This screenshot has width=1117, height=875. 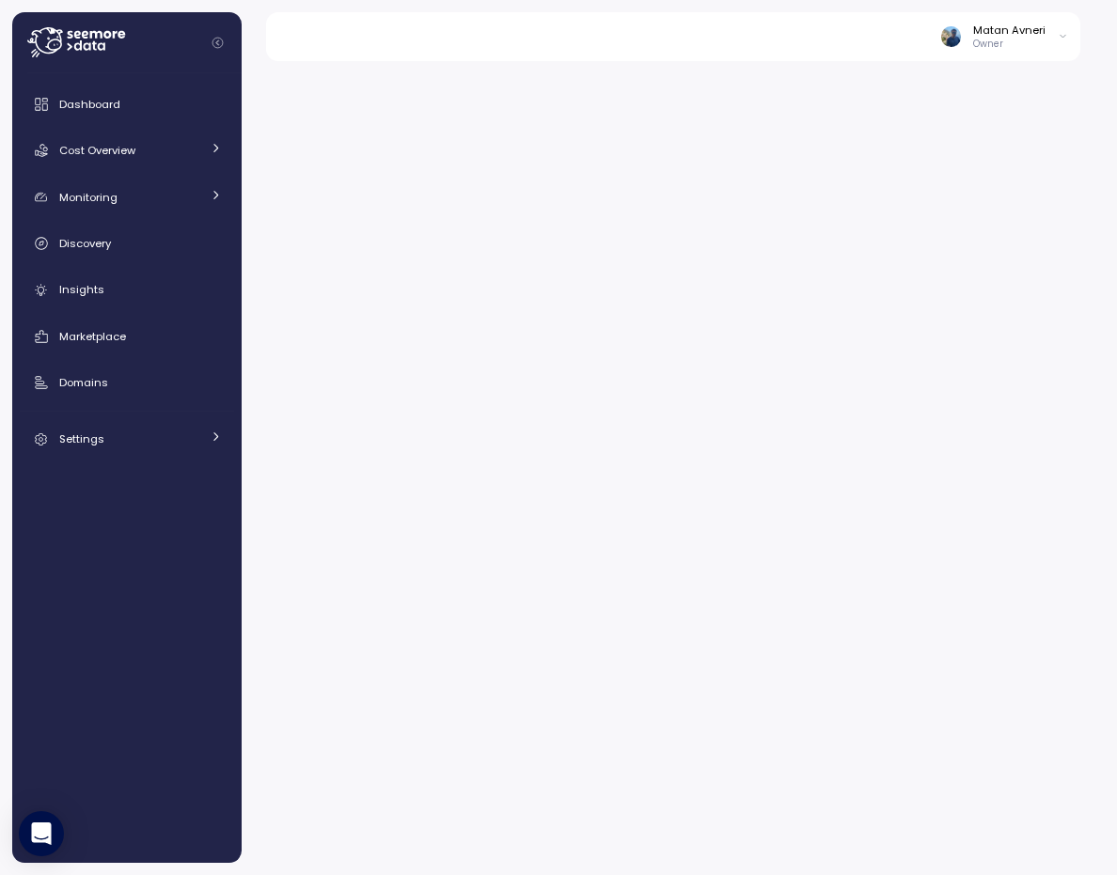 What do you see at coordinates (1009, 44) in the screenshot?
I see `p: Owner` at bounding box center [1009, 44].